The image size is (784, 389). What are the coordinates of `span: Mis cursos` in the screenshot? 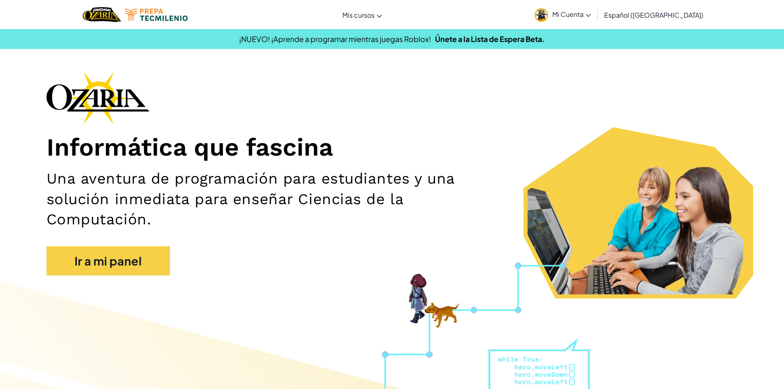 It's located at (359, 15).